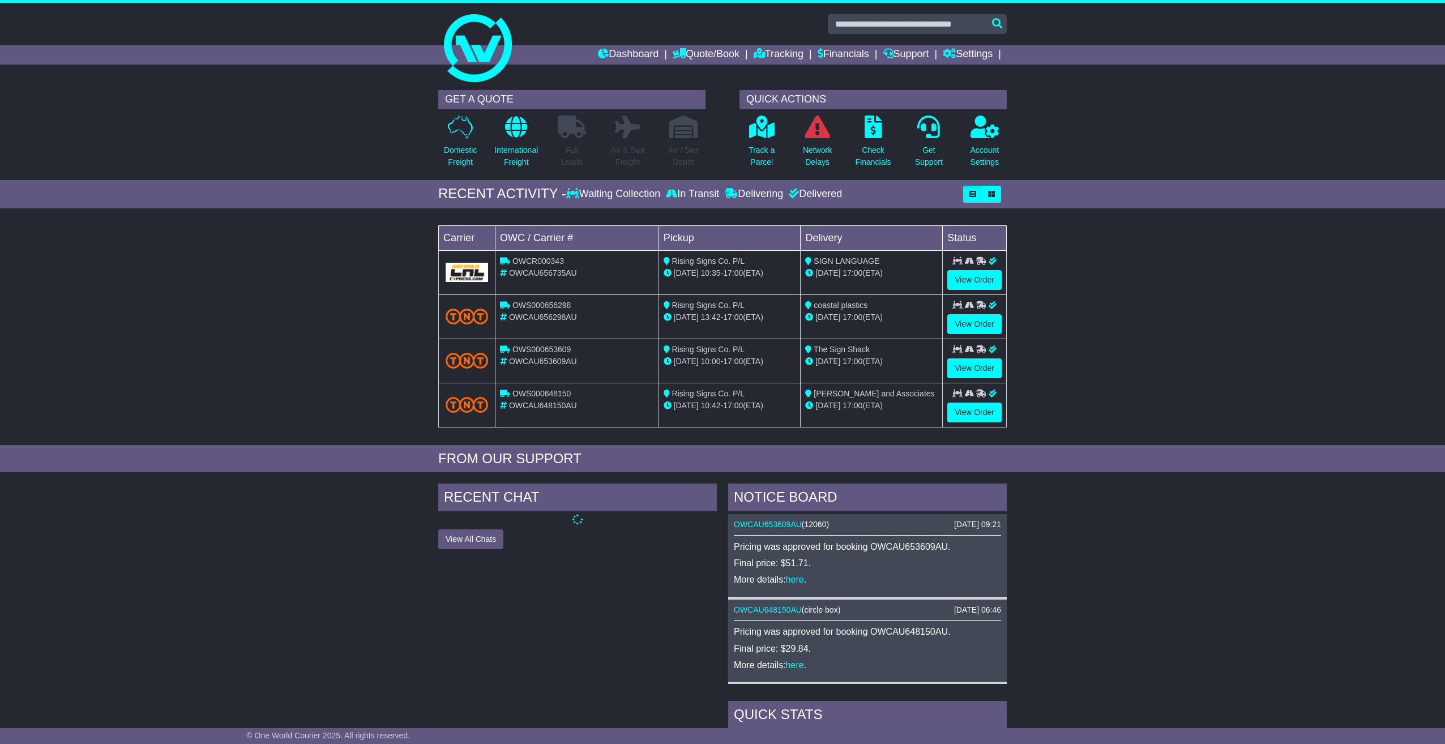 The image size is (1445, 744). I want to click on span: 13:42, so click(711, 317).